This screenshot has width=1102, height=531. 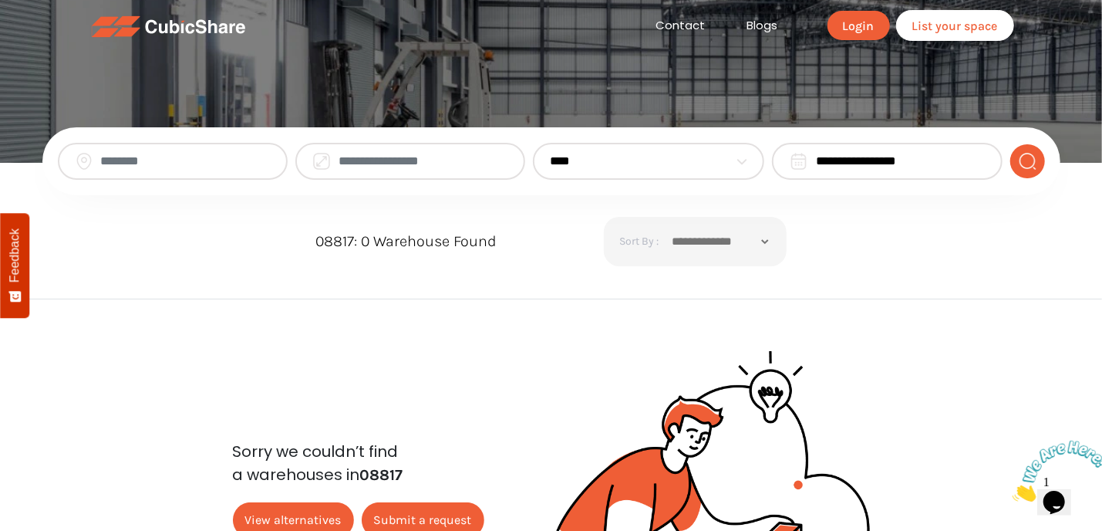 I want to click on a: Login, so click(x=859, y=25).